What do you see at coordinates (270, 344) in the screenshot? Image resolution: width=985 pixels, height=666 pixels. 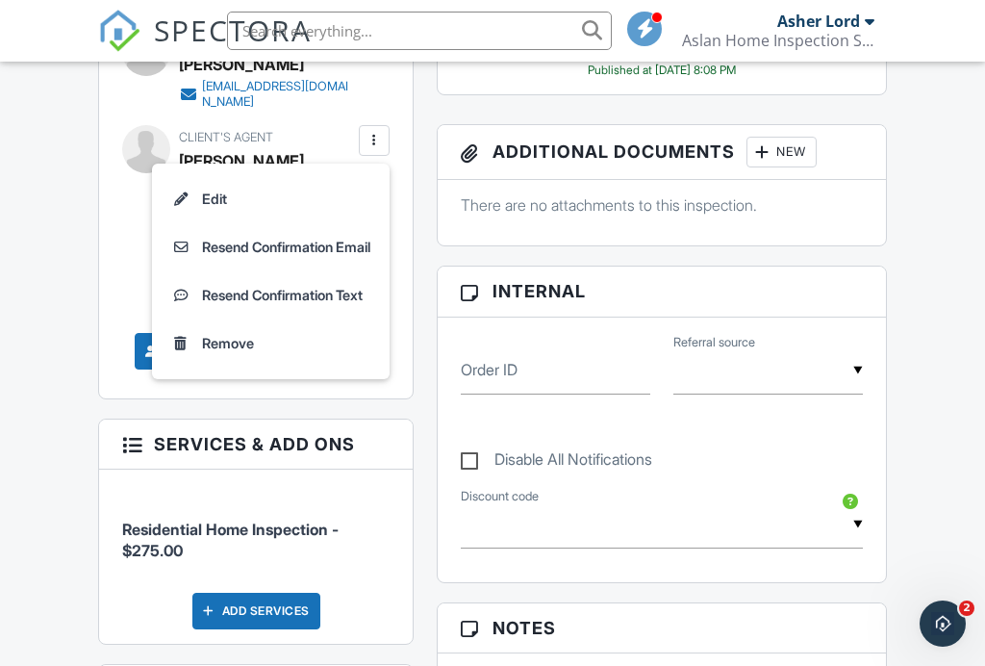 I see `li: Remove` at bounding box center [270, 344].